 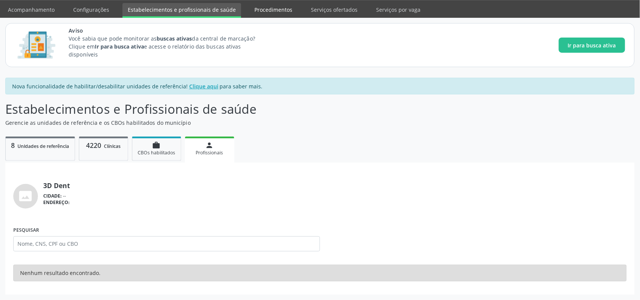 What do you see at coordinates (36, 45) in the screenshot?
I see `img: Imagem de CalloutCard` at bounding box center [36, 45].